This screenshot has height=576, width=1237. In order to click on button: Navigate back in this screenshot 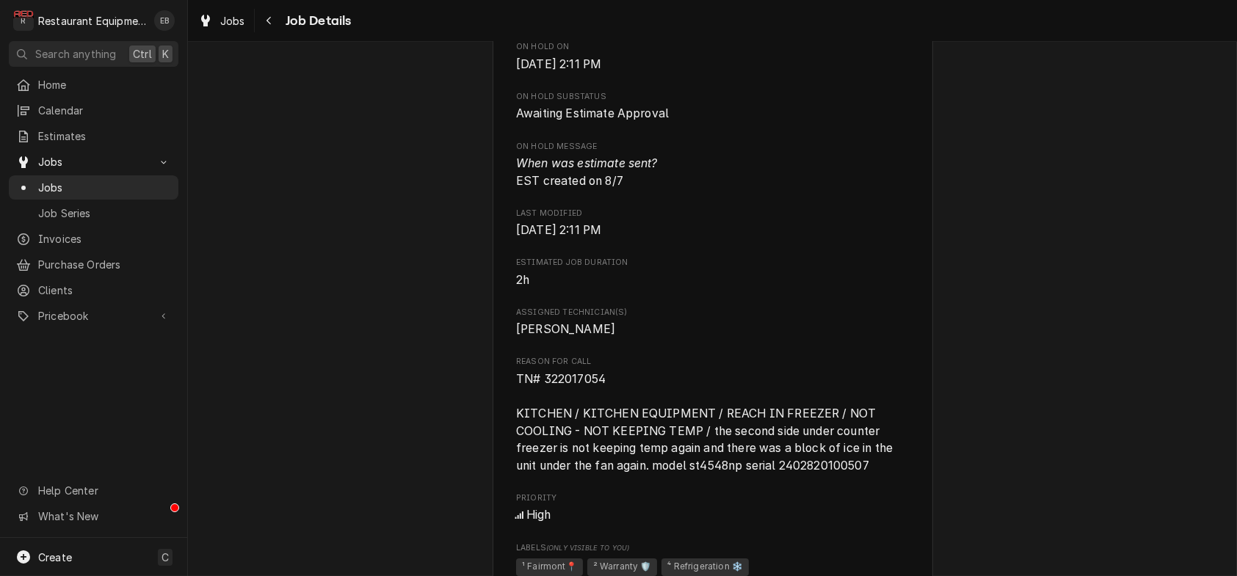, I will do `click(269, 21)`.